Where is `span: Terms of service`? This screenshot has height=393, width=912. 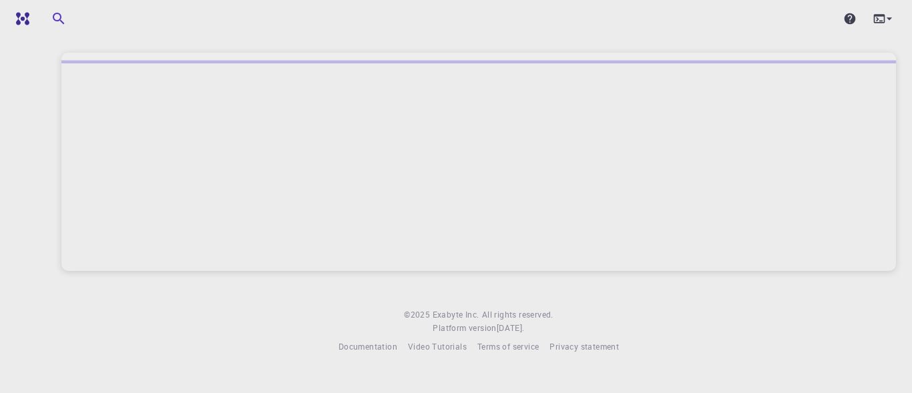 span: Terms of service is located at coordinates (508, 347).